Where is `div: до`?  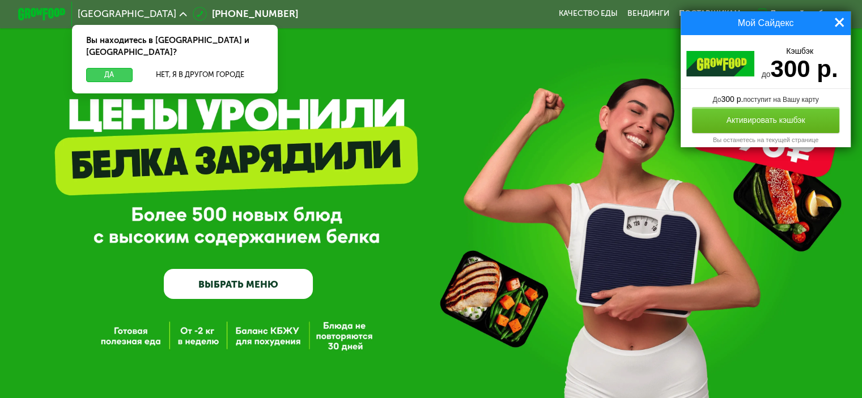
div: до is located at coordinates (799, 65).